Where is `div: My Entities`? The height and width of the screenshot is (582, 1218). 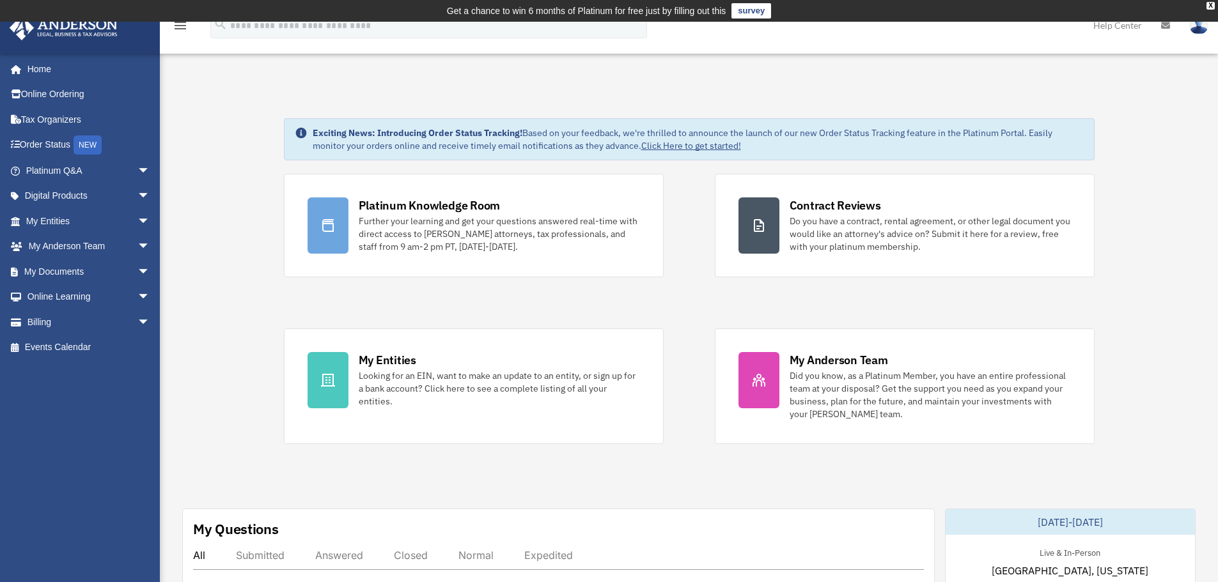 div: My Entities is located at coordinates (387, 360).